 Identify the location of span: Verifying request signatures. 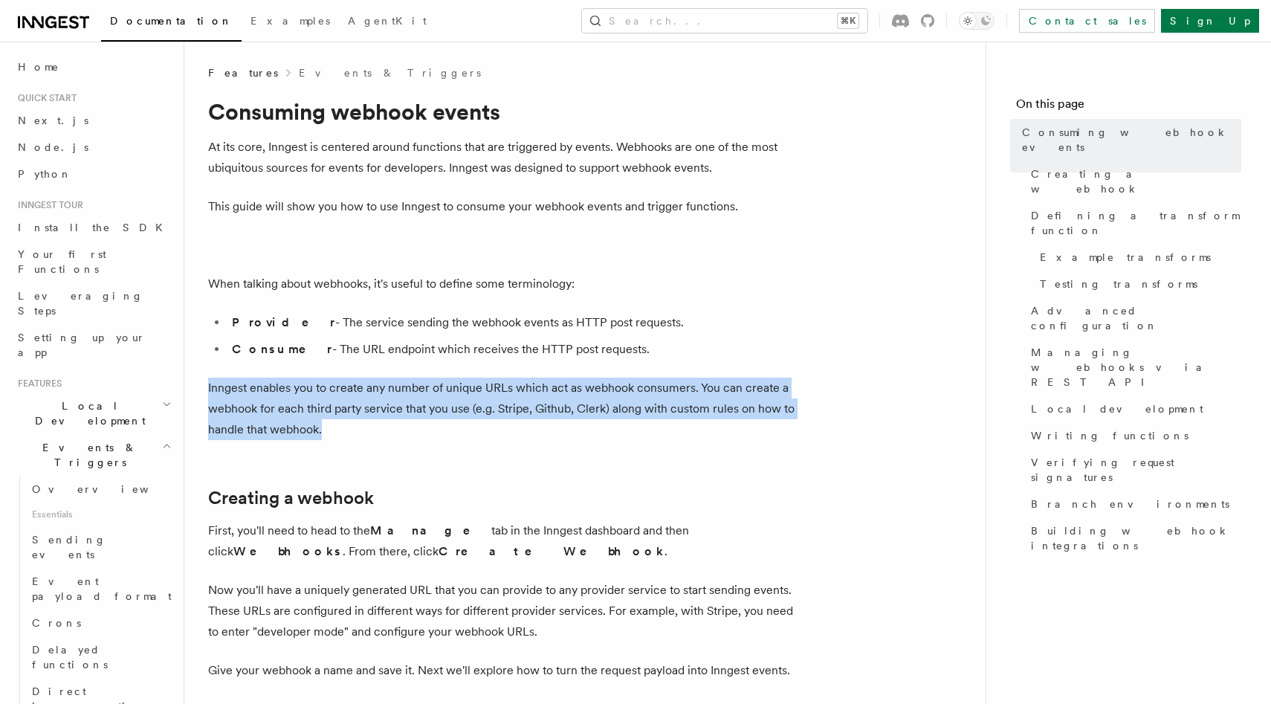
(1136, 470).